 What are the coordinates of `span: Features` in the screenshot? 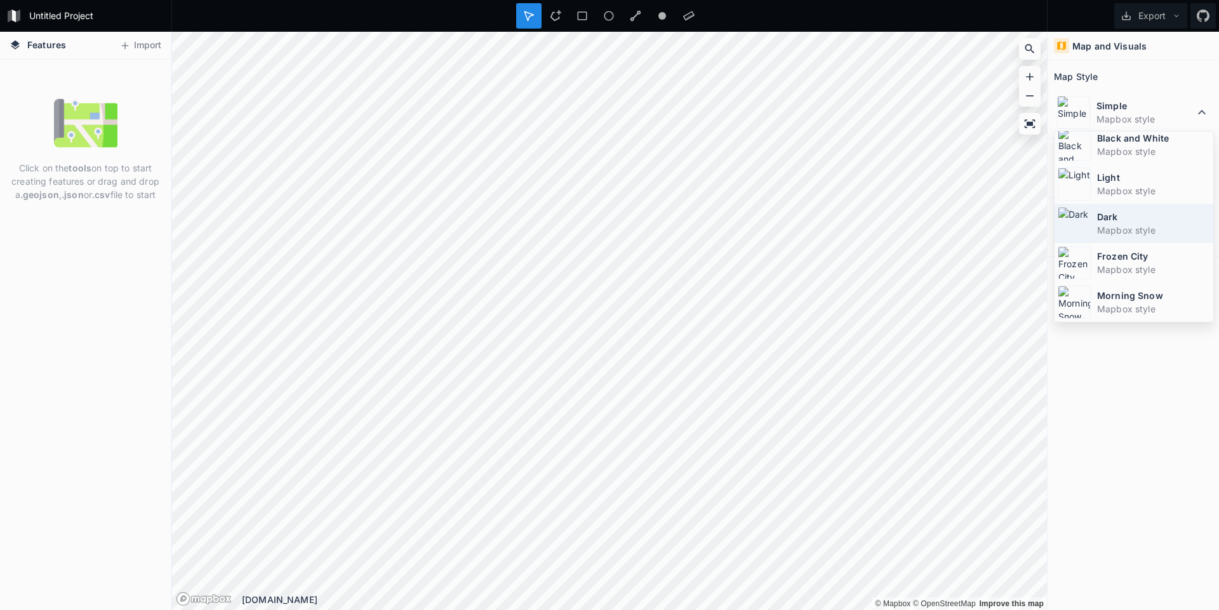 It's located at (46, 44).